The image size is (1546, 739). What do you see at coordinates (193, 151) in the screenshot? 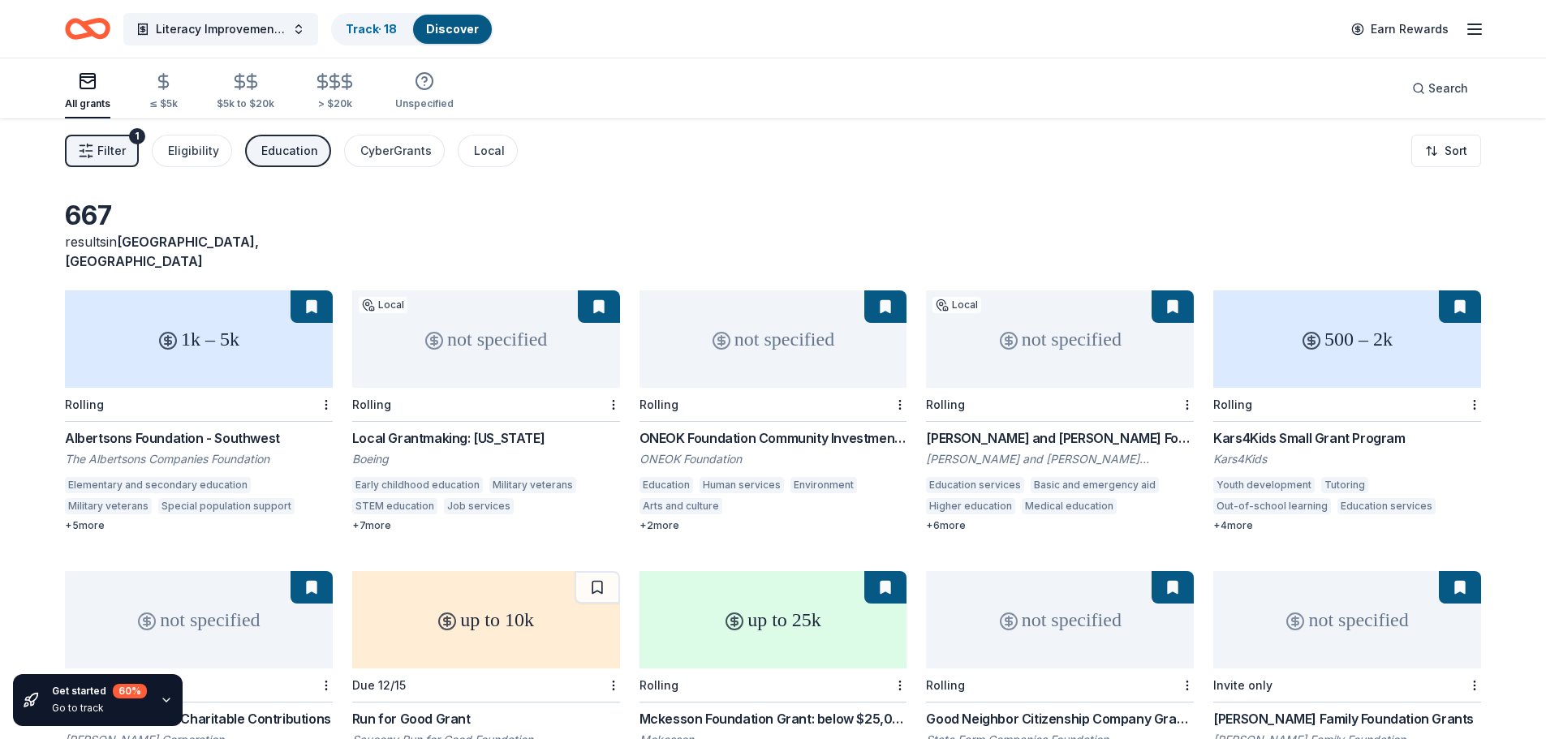
I see `div: Eligibility` at bounding box center [193, 151].